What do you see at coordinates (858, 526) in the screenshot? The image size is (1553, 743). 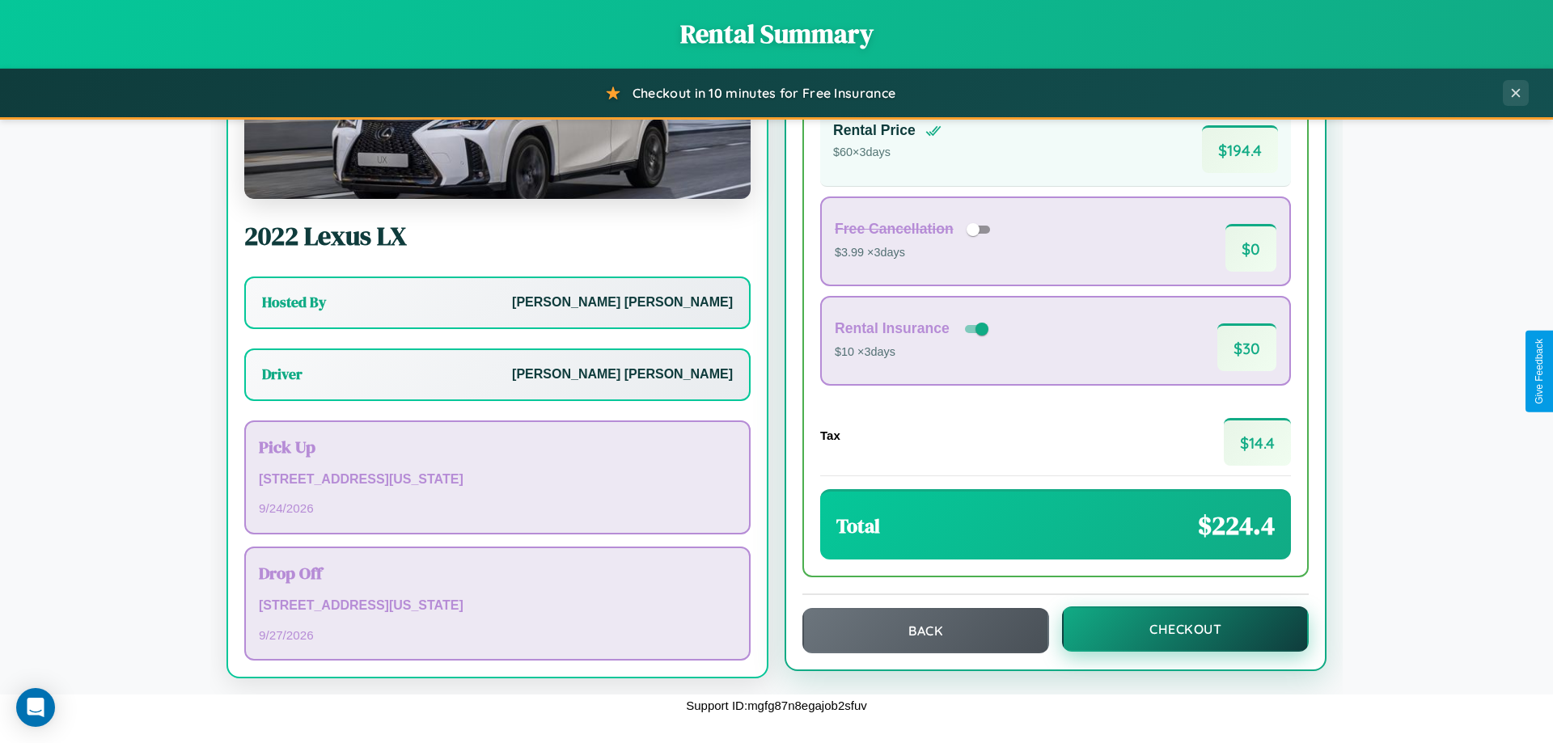 I see `h3: Total` at bounding box center [858, 526].